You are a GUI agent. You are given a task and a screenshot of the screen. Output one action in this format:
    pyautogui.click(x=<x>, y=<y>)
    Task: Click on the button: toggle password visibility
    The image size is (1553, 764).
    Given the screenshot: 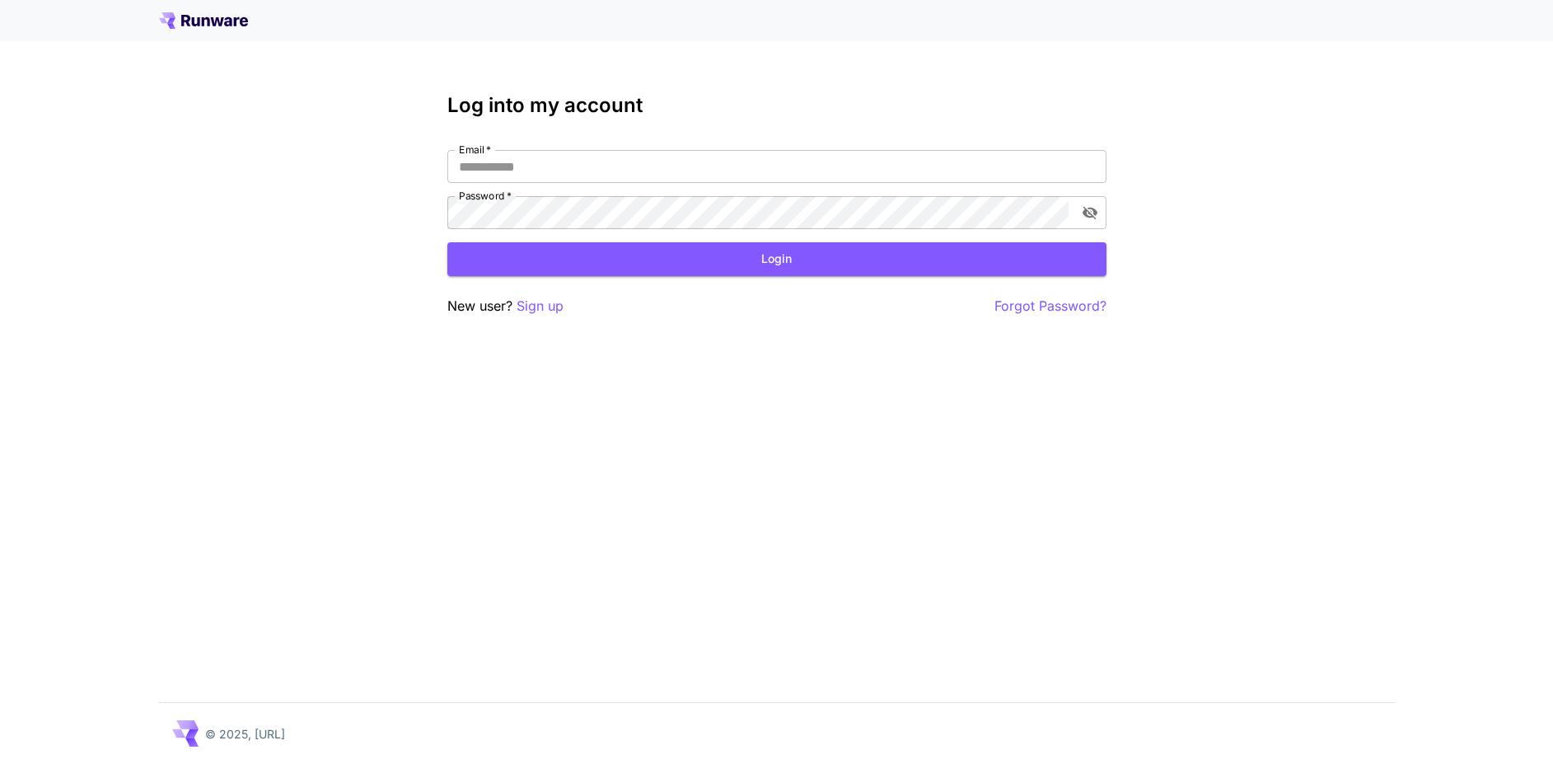 What is the action you would take?
    pyautogui.click(x=1090, y=213)
    